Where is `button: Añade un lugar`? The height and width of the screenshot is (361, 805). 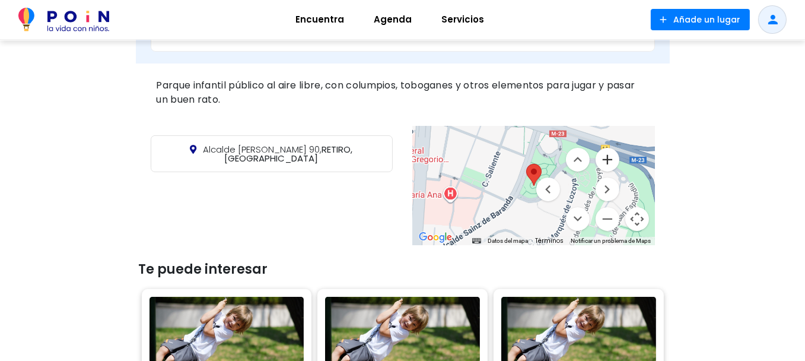 button: Añade un lugar is located at coordinates (700, 20).